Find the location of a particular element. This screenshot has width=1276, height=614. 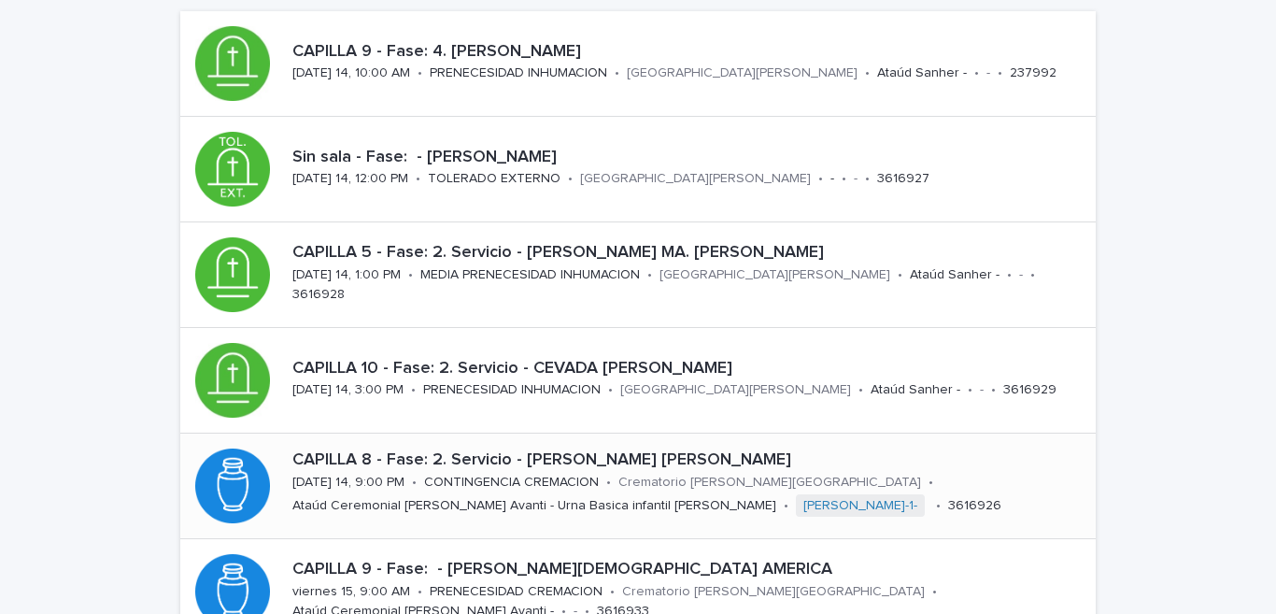

p: 3616928 is located at coordinates (318, 294).